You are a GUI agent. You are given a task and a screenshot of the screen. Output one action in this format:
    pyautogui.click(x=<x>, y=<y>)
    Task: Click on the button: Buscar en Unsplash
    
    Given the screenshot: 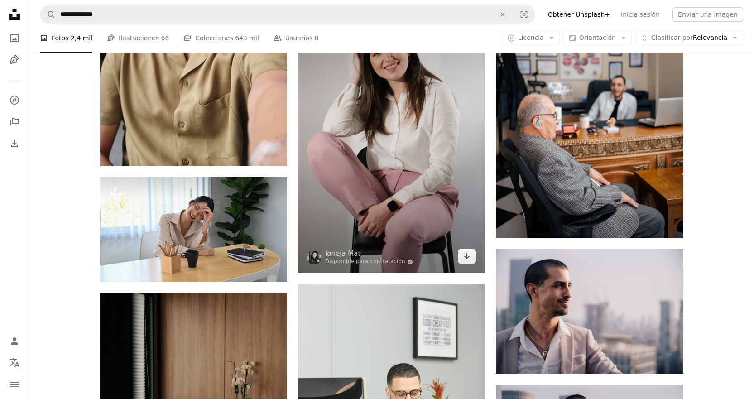 What is the action you would take?
    pyautogui.click(x=48, y=14)
    